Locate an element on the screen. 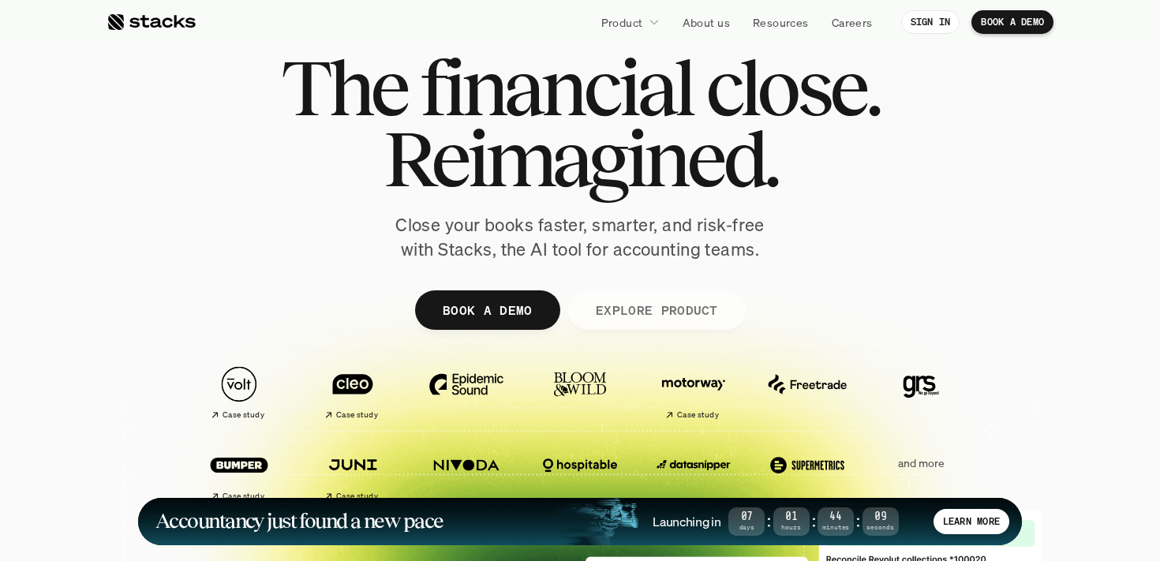 Image resolution: width=1160 pixels, height=561 pixels. span: Days is located at coordinates (747, 527).